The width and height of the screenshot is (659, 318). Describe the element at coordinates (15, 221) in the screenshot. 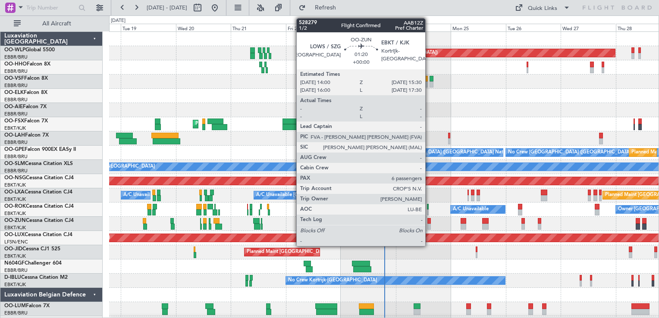

I see `span: OO-ZUN` at that location.